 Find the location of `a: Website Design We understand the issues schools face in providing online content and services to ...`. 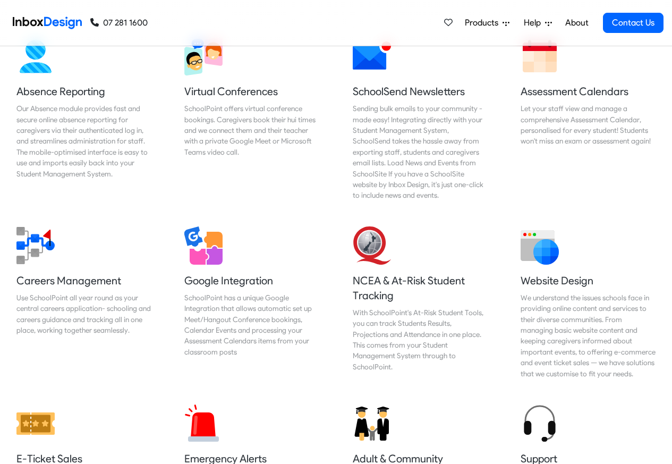

a: Website Design We understand the issues schools face in providing online content and services to ... is located at coordinates (588, 302).